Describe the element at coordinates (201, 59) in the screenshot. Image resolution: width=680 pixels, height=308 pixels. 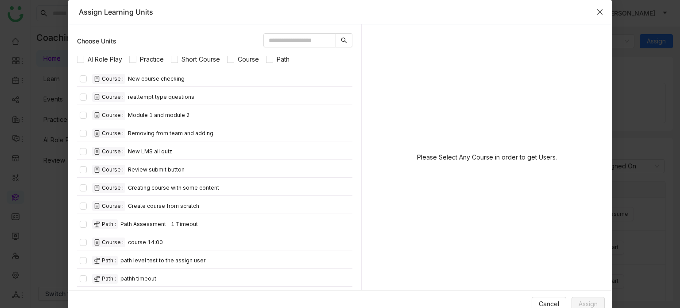
I see `span: Short Course` at that location.